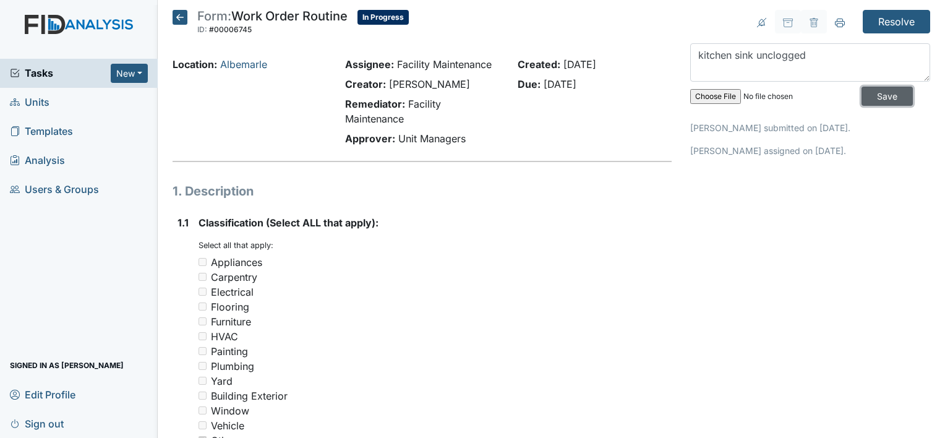 Image resolution: width=945 pixels, height=438 pixels. What do you see at coordinates (202, 395) in the screenshot?
I see `input: Building Exterior` at bounding box center [202, 395].